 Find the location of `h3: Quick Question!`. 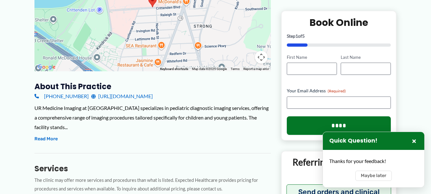

h3: Quick Question! is located at coordinates (354, 141).